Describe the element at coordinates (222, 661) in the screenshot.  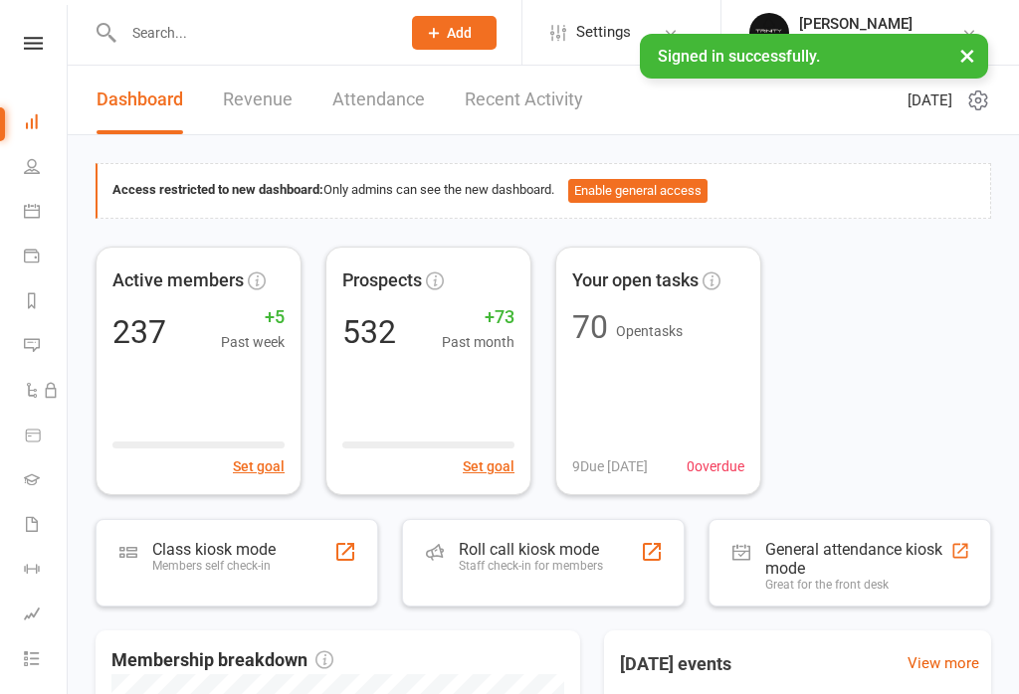
I see `span: Membership breakdown` at that location.